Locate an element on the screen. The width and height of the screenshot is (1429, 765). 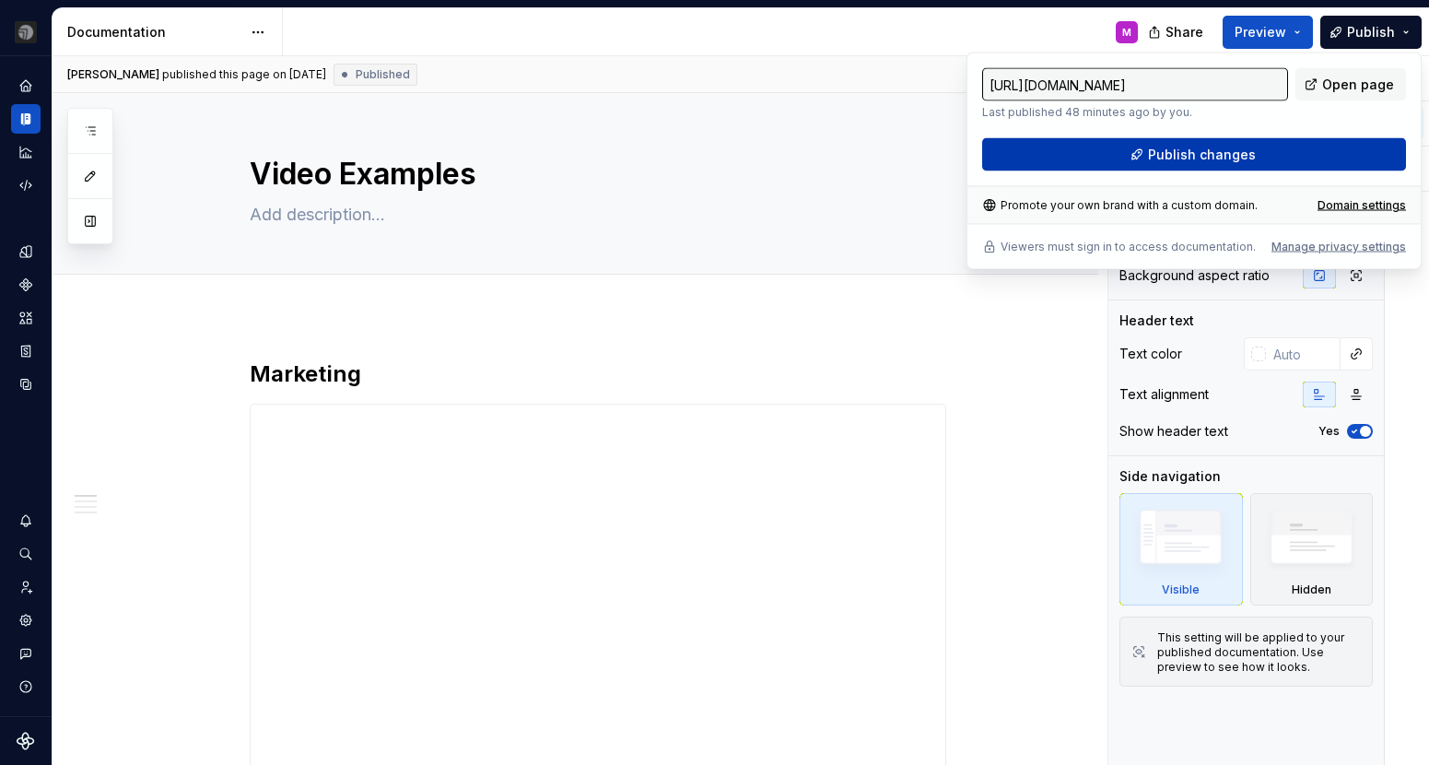
img: 3ce36157-9fde-47d2-9eb8-fa8ebb961d3d.png is located at coordinates (26, 32).